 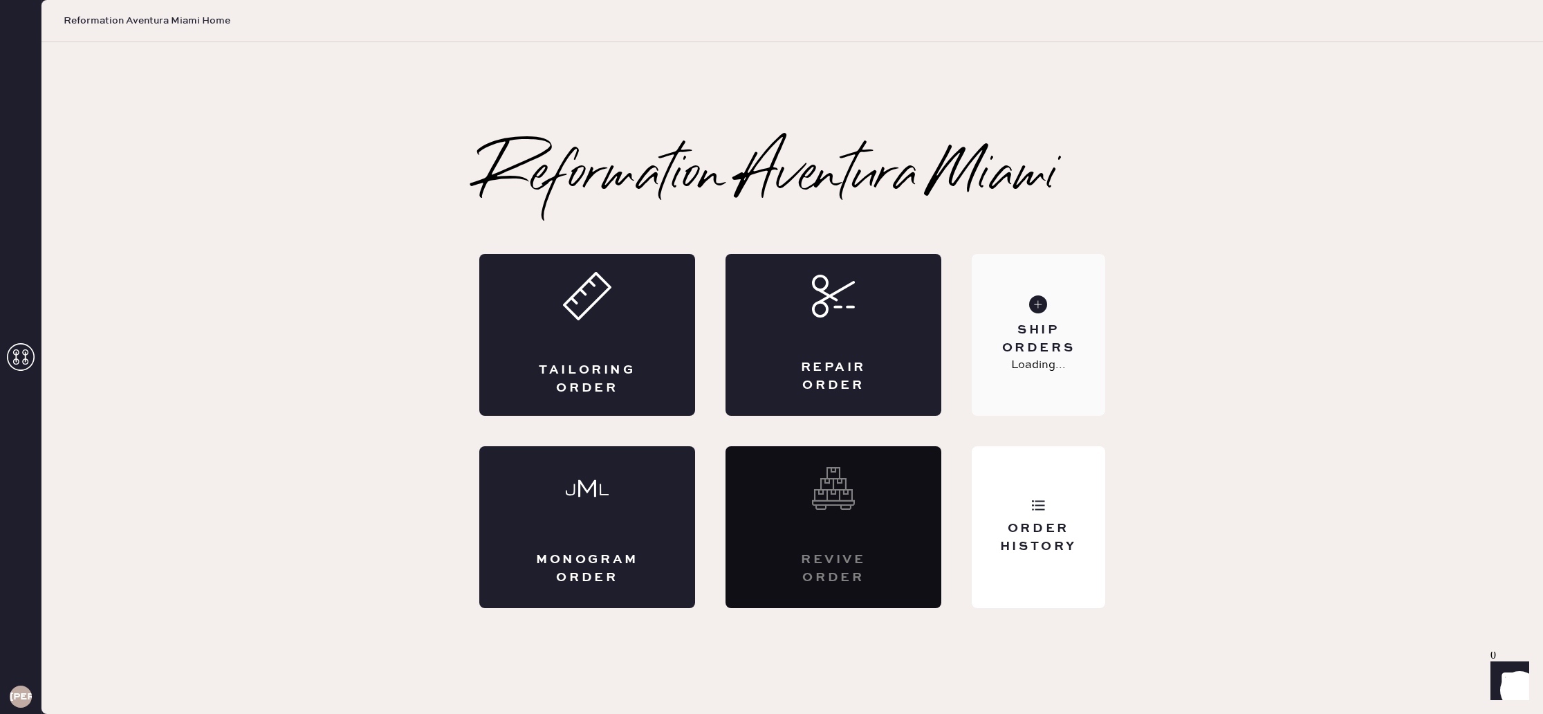 I want to click on div: Revive order, so click(x=834, y=569).